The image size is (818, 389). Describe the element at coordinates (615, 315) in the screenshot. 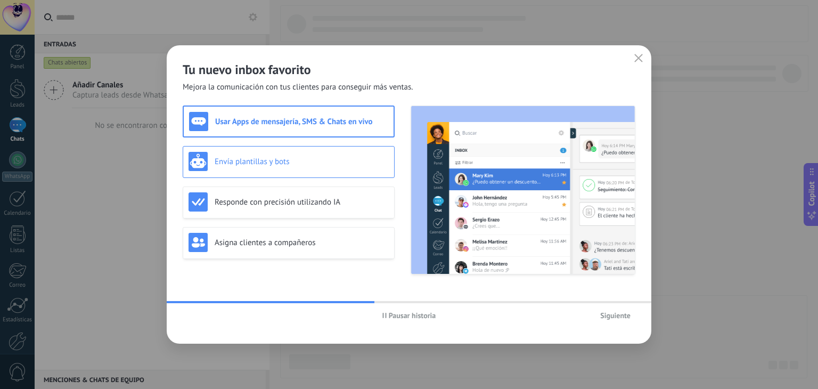

I see `span: Siguiente` at that location.